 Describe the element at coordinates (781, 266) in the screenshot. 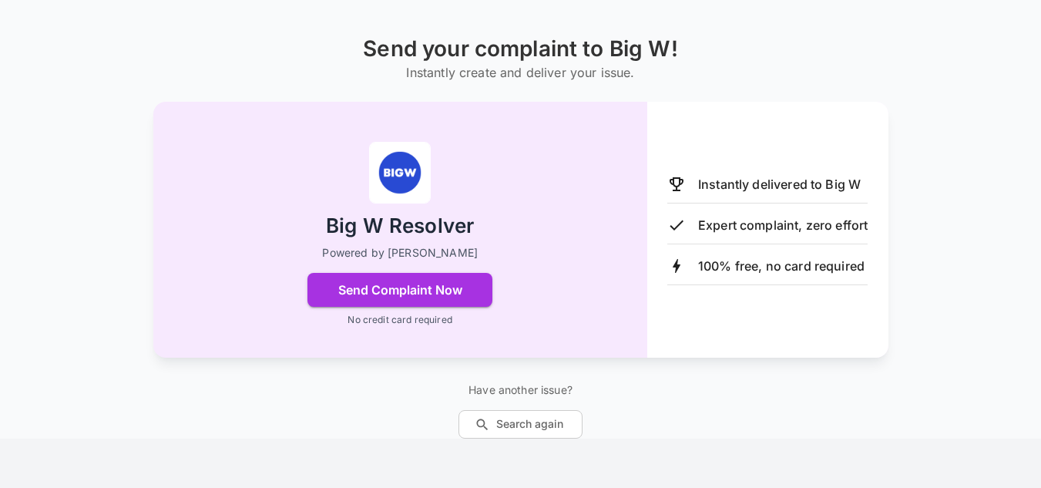

I see `p: 100% free, no card required` at that location.